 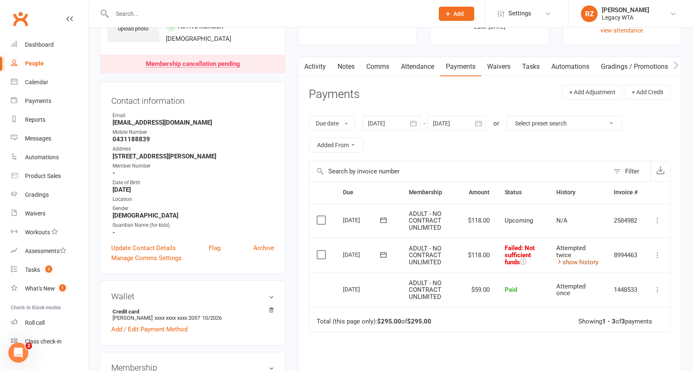 What do you see at coordinates (561, 220) in the screenshot?
I see `span: N/A` at bounding box center [561, 220].